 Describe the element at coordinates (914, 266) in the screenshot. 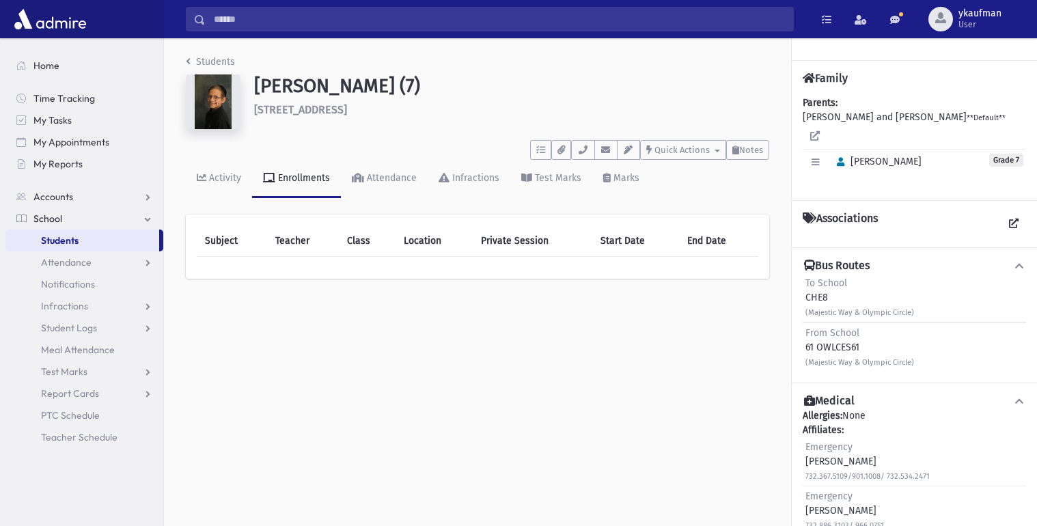

I see `button: Bus Routes` at that location.